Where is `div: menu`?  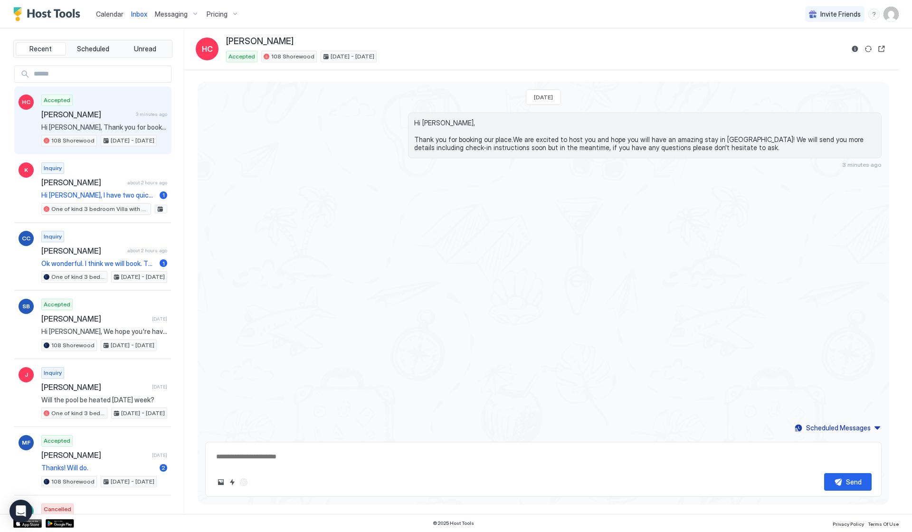 div: menu is located at coordinates (874, 14).